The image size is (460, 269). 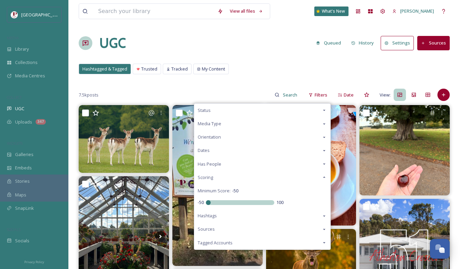 What do you see at coordinates (217, 185) in the screenshot?
I see `video: tattonpark We’re Going On A Bear Hunt Trail 🐻🌾💦🌳❄️🐾 #homeeducationuk #tattonpark #exploringcheshi...` at bounding box center [217, 185].